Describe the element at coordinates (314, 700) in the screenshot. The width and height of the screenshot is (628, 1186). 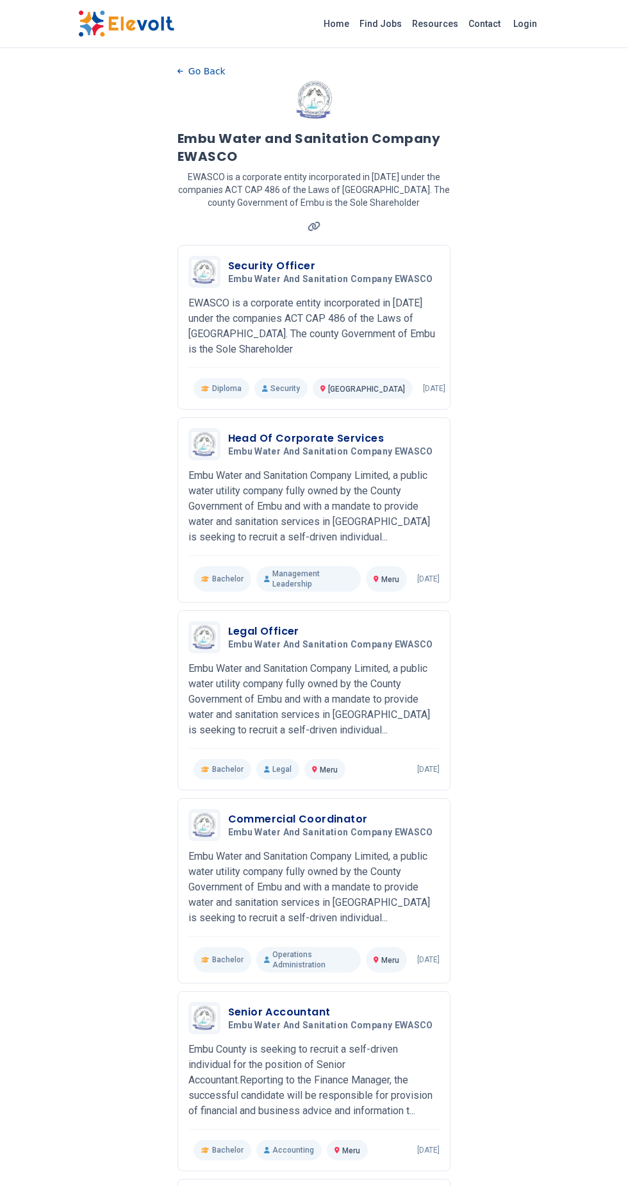
I see `a: Embu Water and Sanitation Company EWASCOLegal OfficerEmbu Water and Sanitation Company EWASCOEmbu...` at that location.